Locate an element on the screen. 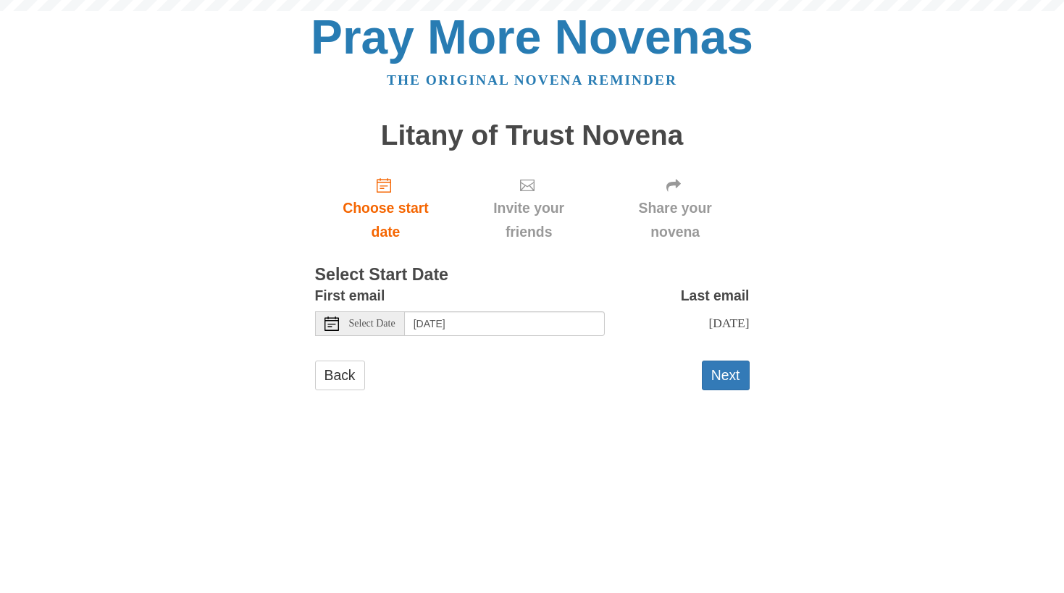 This screenshot has width=1064, height=593. a: Back is located at coordinates (340, 375).